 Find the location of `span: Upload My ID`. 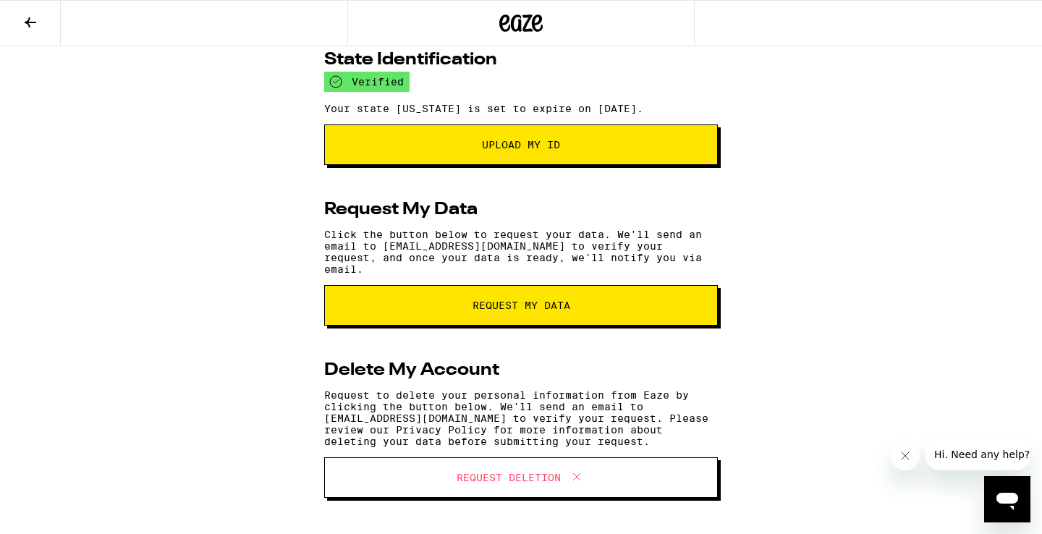

span: Upload My ID is located at coordinates (521, 145).